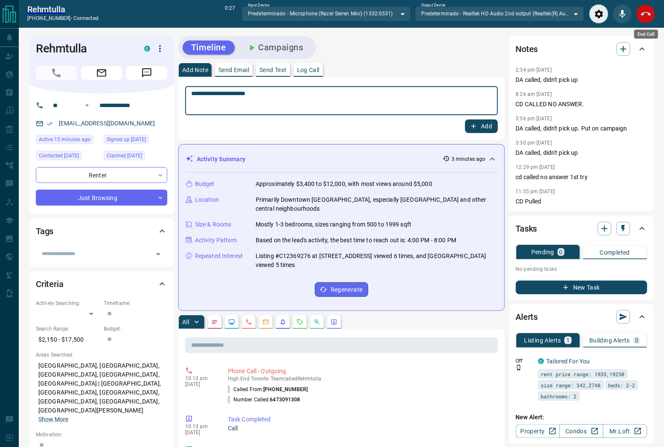 This screenshot has width=664, height=447. Describe the element at coordinates (67, 329) in the screenshot. I see `p: Search Range:` at that location.